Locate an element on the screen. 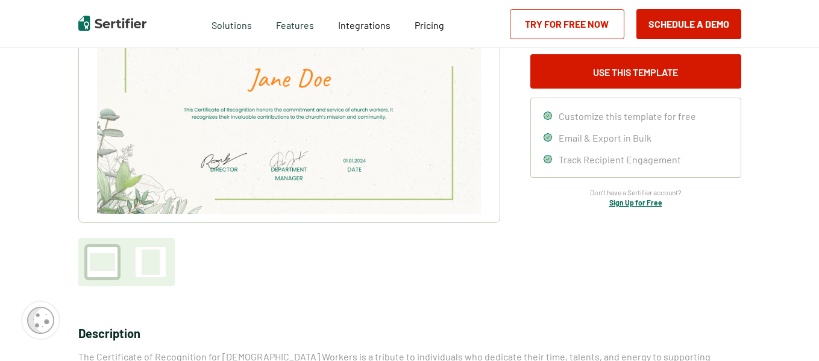 The image size is (819, 361). a: Schedule a Demo is located at coordinates (689, 24).